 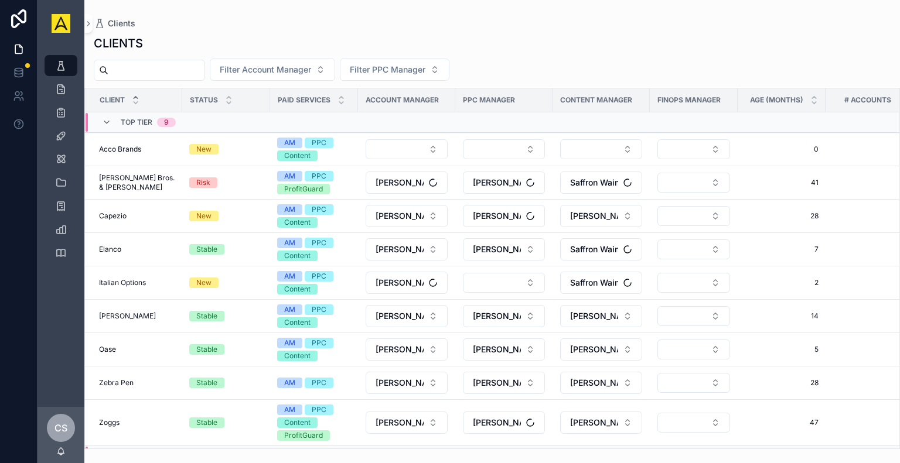 I want to click on div: ProfitGuard, so click(x=303, y=436).